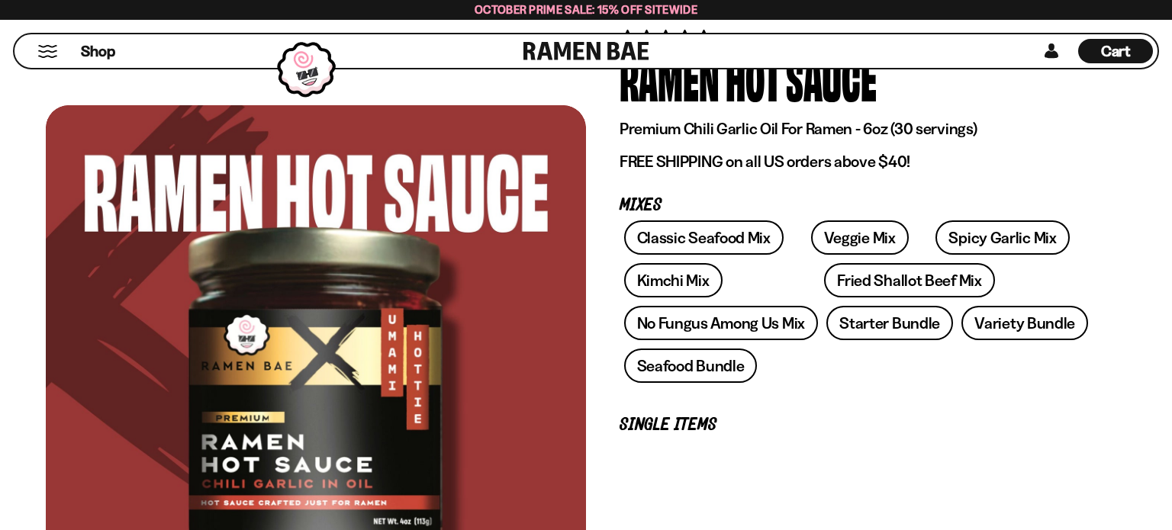  What do you see at coordinates (1025, 323) in the screenshot?
I see `a: Variety Bundle` at bounding box center [1025, 323].